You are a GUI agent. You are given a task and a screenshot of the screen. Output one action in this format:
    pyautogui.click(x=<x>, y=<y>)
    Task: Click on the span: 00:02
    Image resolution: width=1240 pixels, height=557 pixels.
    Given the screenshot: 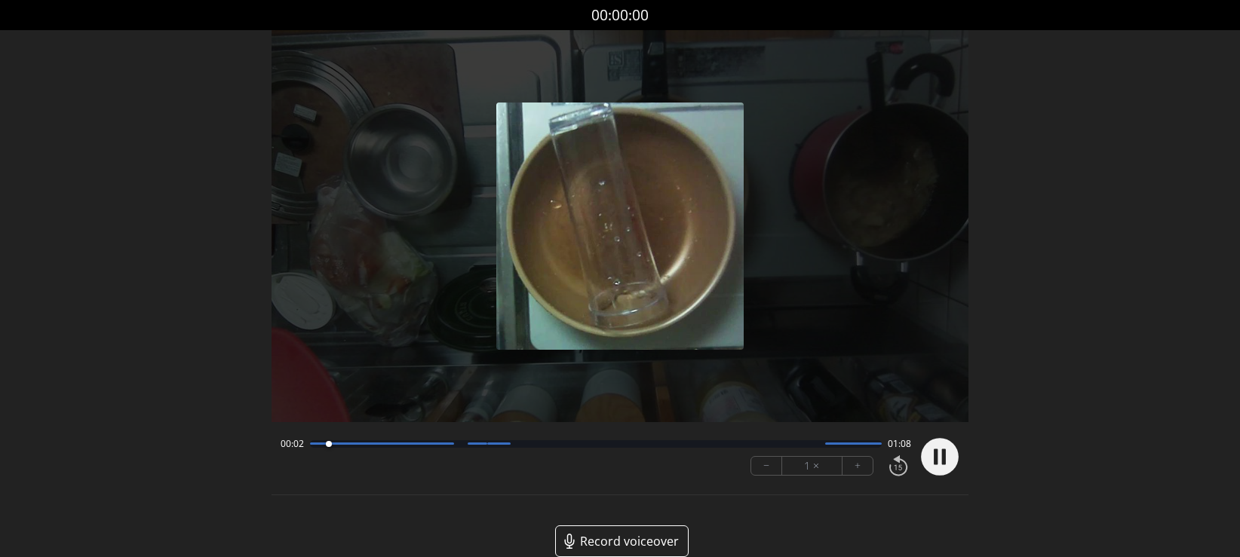 What is the action you would take?
    pyautogui.click(x=292, y=444)
    